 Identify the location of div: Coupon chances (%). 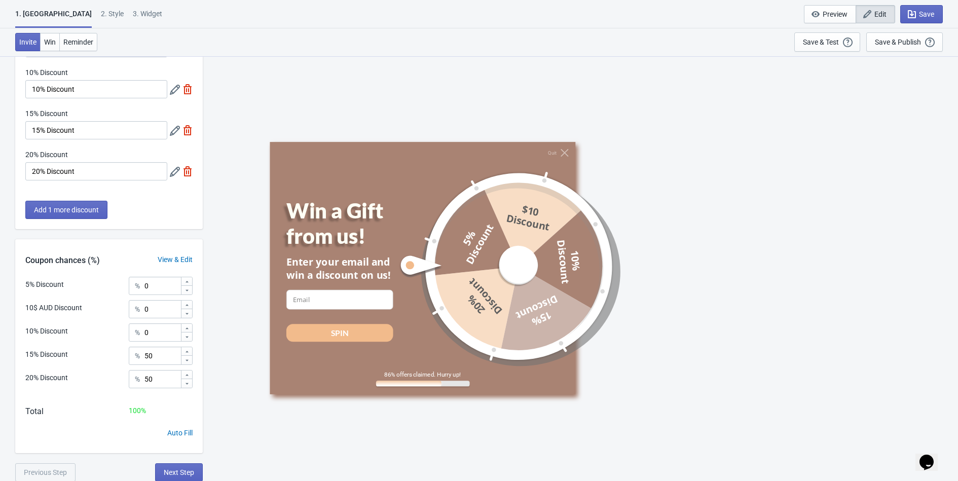
(62, 261).